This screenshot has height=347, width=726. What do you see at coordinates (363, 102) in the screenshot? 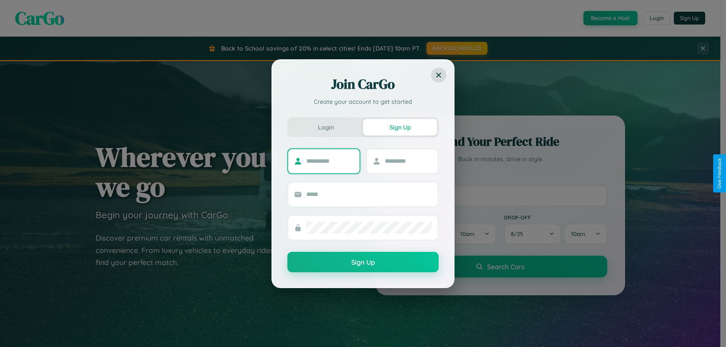
I see `p: Create your account to get started` at bounding box center [363, 102].